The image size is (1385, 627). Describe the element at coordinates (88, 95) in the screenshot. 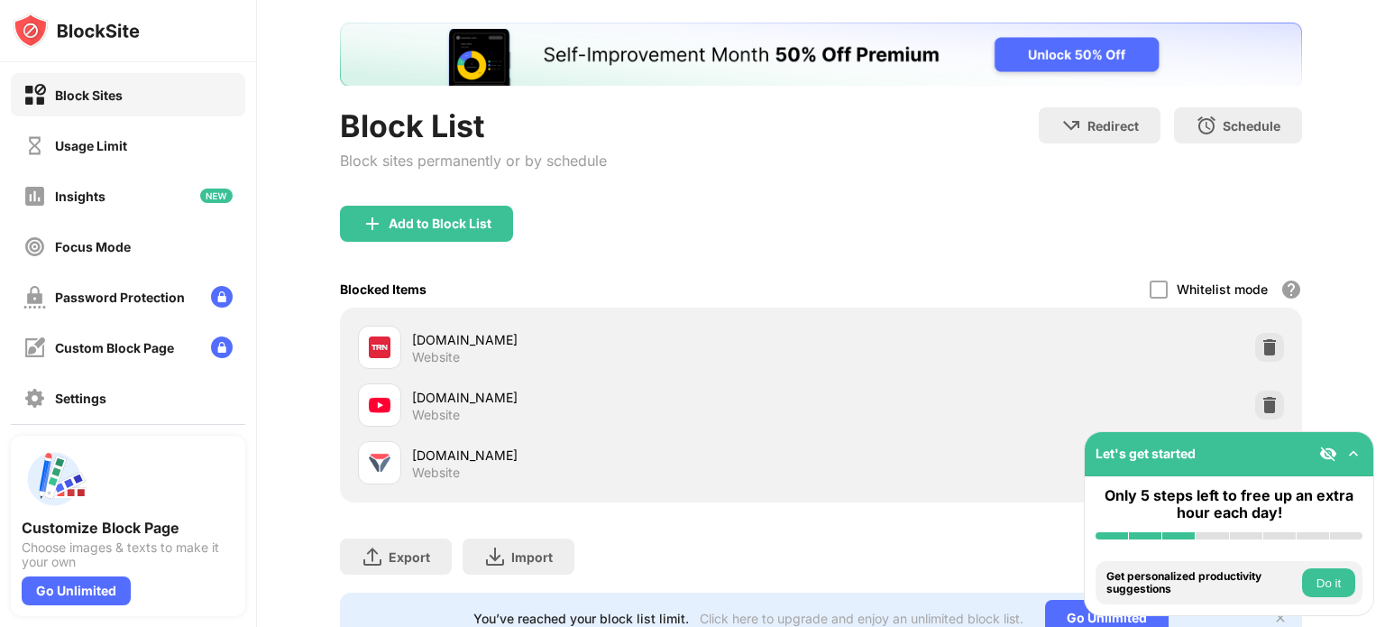

I see `div: Block Sites` at that location.